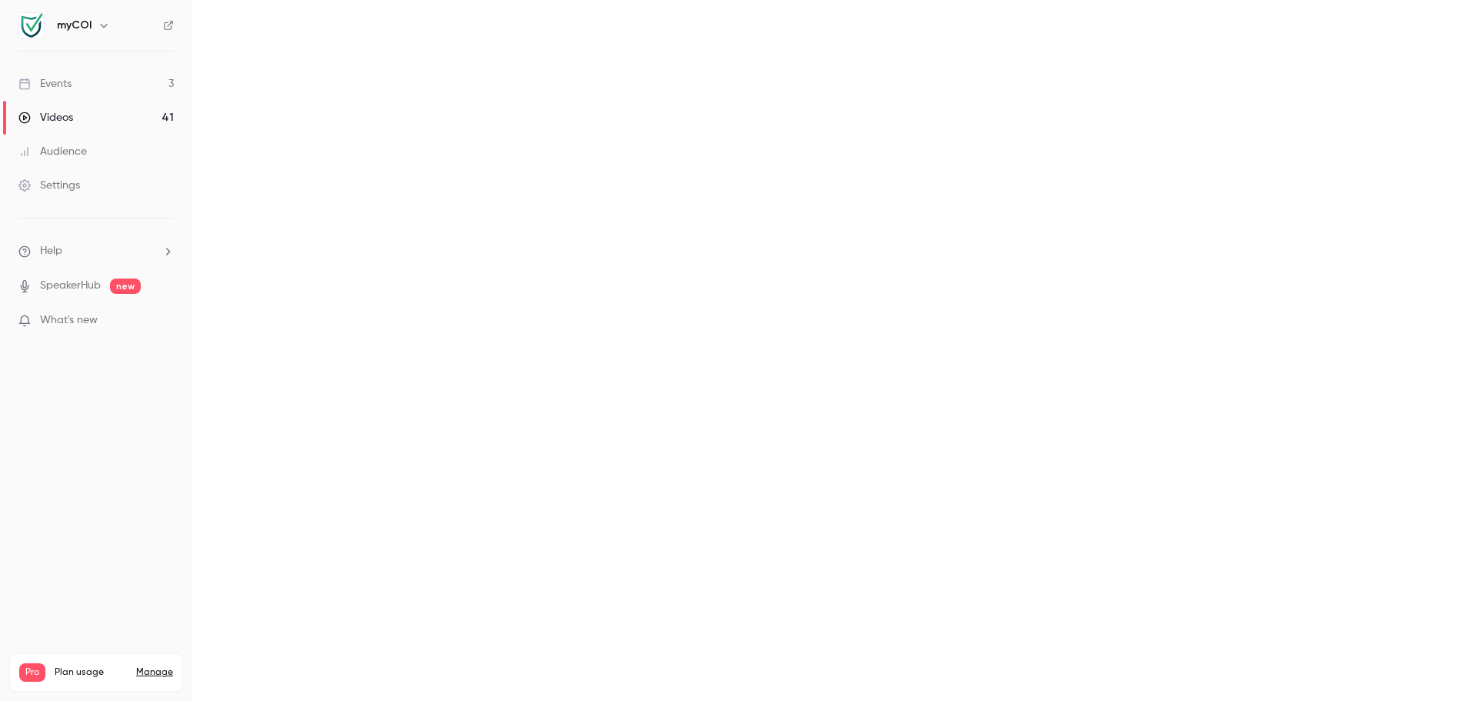 This screenshot has height=701, width=1477. Describe the element at coordinates (155, 672) in the screenshot. I see `a: Manage` at that location.